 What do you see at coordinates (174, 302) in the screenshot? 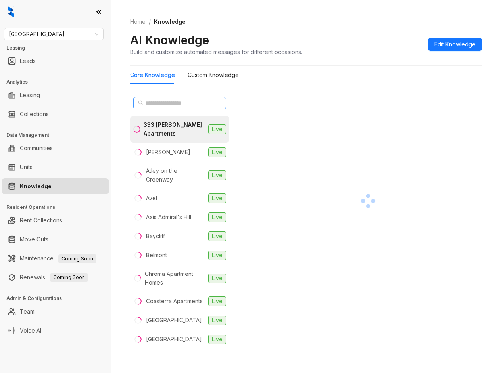
I see `div: Coasterra Apartments` at bounding box center [174, 302].